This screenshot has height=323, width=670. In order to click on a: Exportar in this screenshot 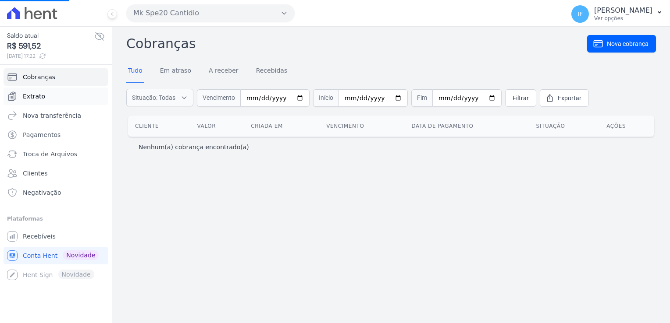, I will do `click(564, 98)`.